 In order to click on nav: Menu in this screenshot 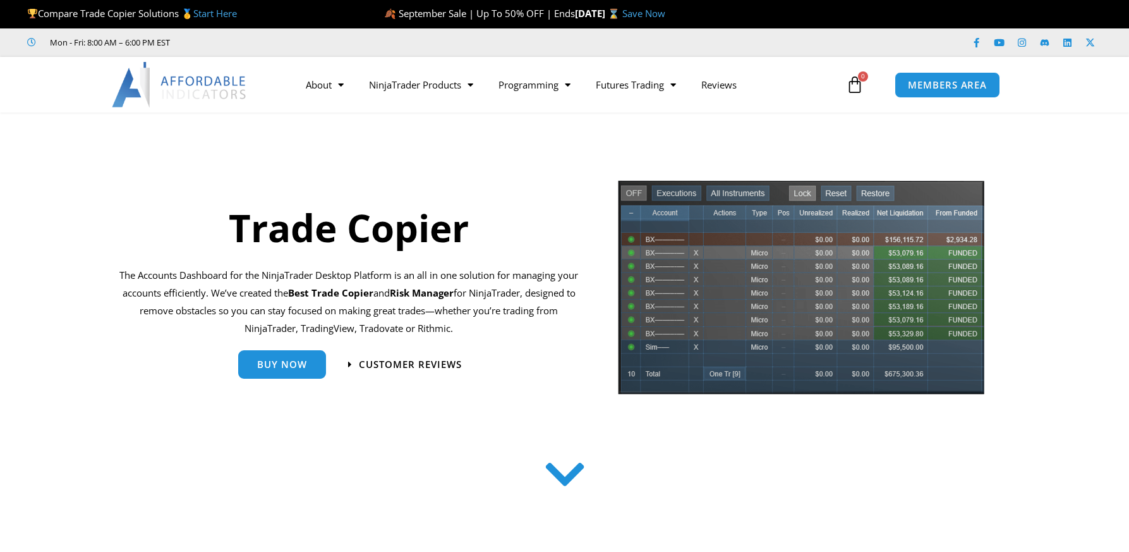, I will do `click(568, 85)`.